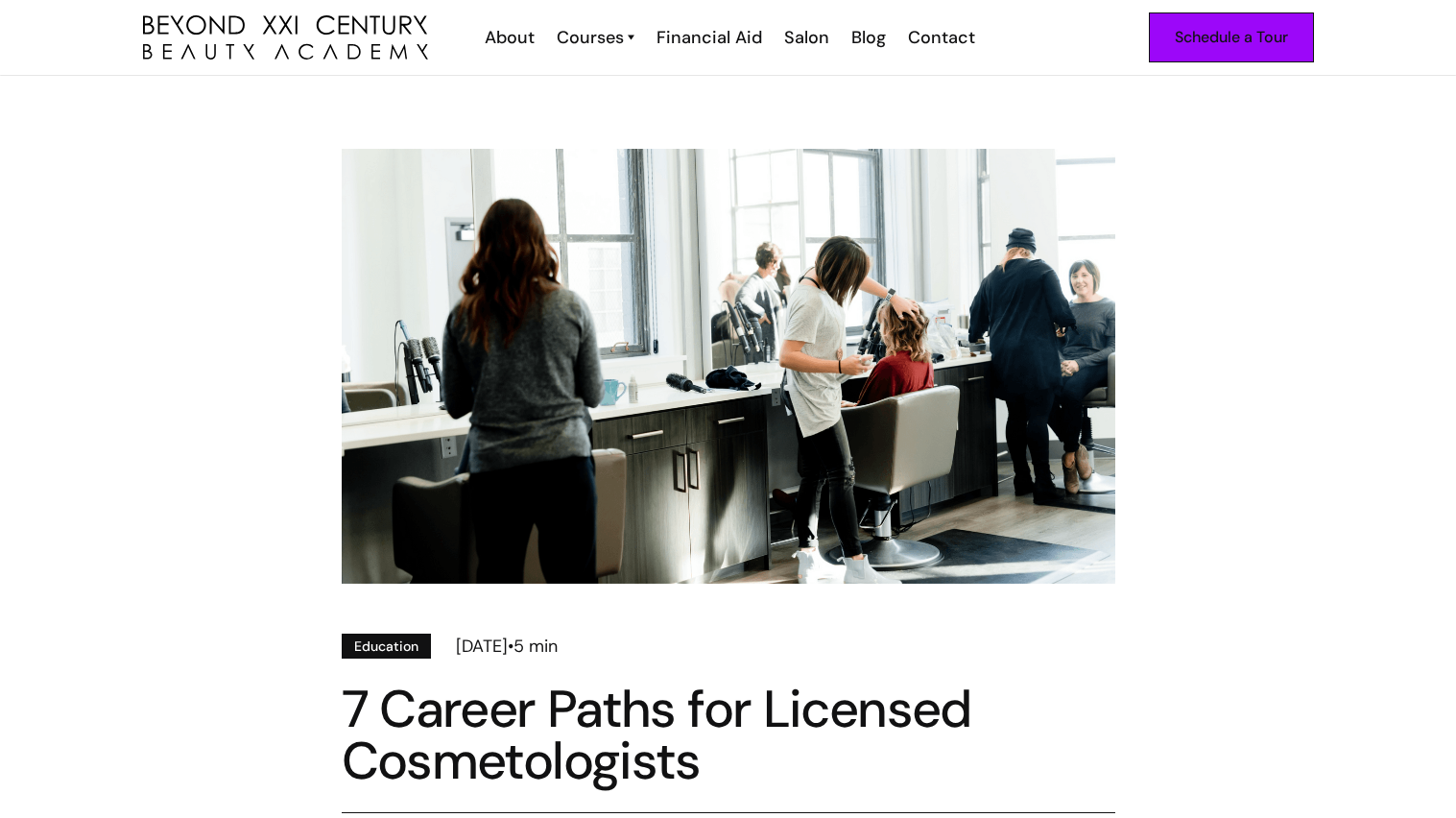  What do you see at coordinates (1232, 38) in the screenshot?
I see `div: Schedule a Tour` at bounding box center [1232, 38].